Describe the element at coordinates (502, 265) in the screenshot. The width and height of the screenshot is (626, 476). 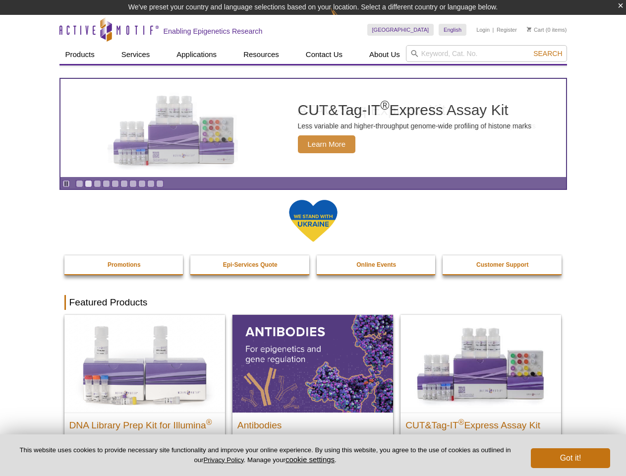
I see `strong: Customer Support` at that location.